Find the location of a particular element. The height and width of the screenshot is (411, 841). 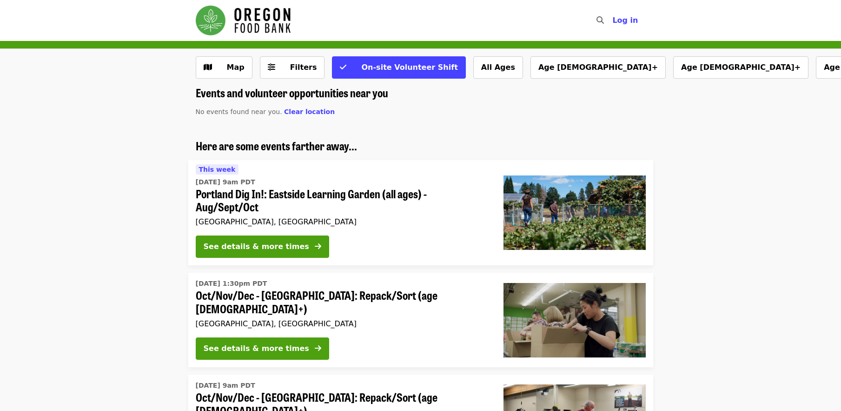

i: search icon is located at coordinates (600, 20).